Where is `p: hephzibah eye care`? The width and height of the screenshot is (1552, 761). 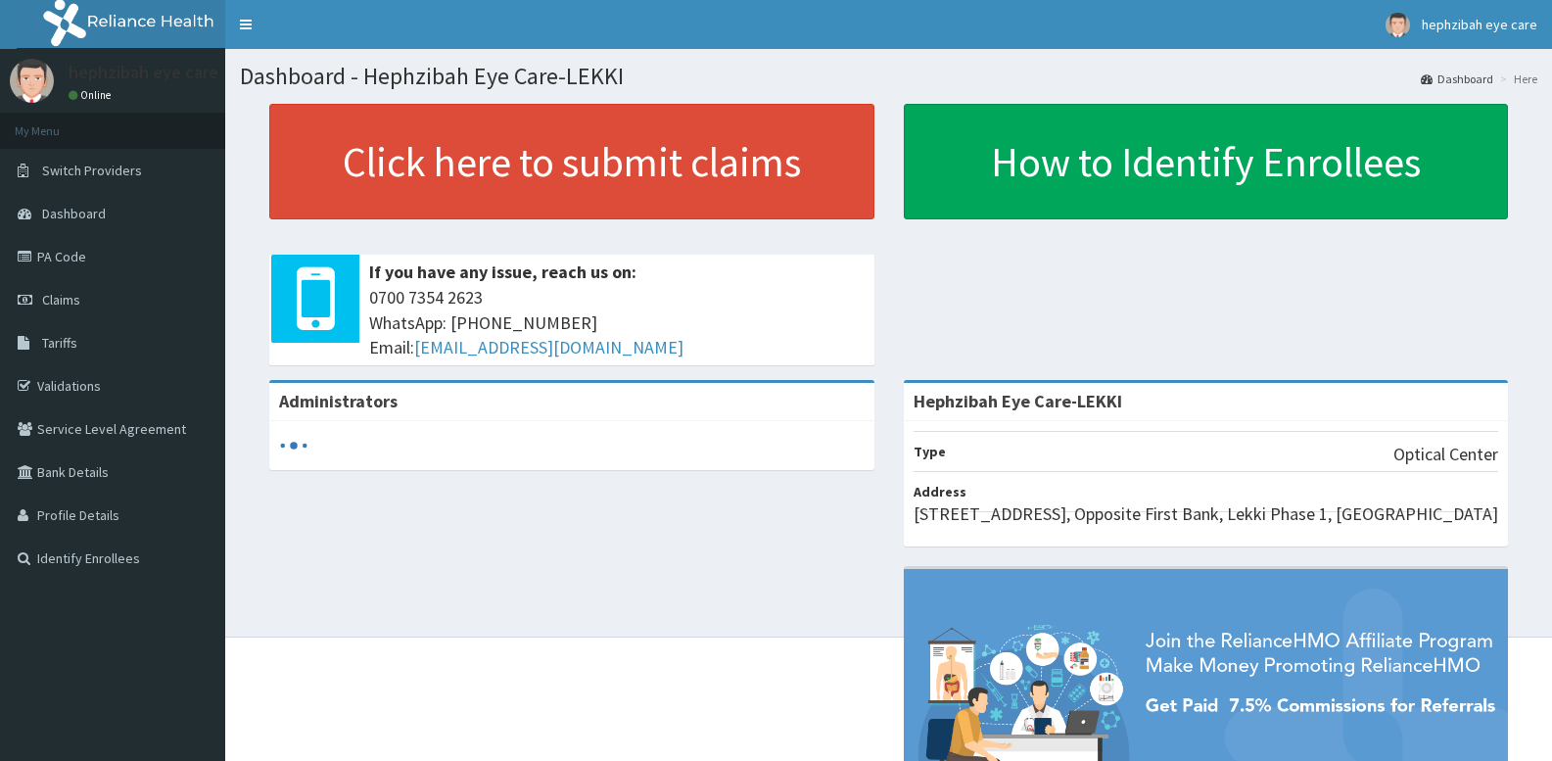 p: hephzibah eye care is located at coordinates (143, 72).